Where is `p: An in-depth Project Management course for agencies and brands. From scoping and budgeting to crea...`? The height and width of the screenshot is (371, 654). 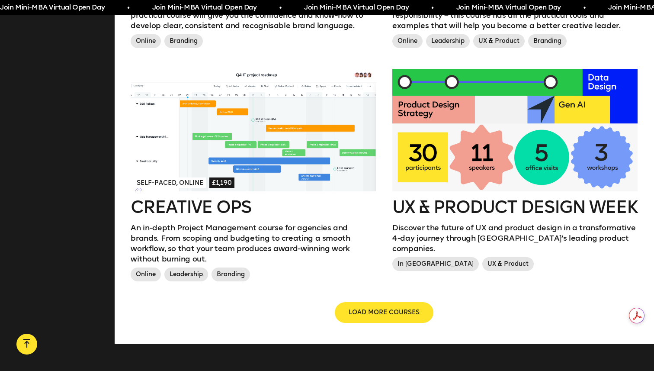
p: An in-depth Project Management course for agencies and brands. From scoping and budgeting to crea... is located at coordinates (253, 243).